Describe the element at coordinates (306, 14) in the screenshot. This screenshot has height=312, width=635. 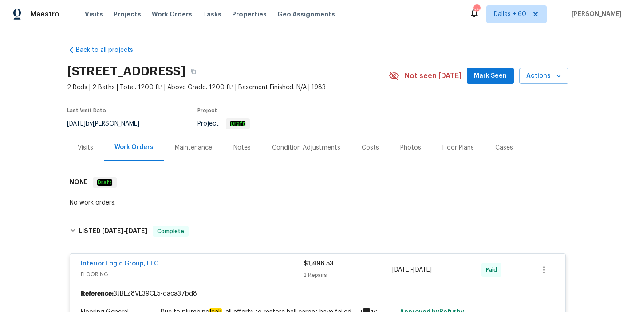
I see `span: Geo Assignments` at that location.